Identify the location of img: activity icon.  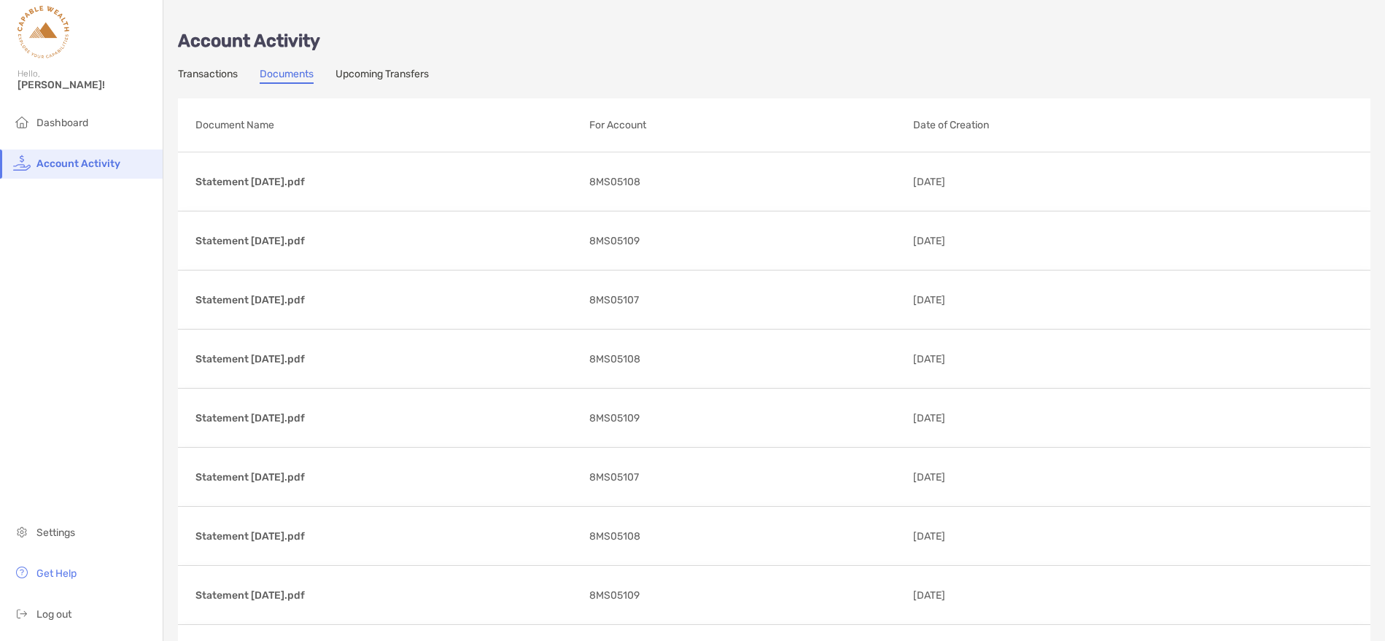
(22, 163).